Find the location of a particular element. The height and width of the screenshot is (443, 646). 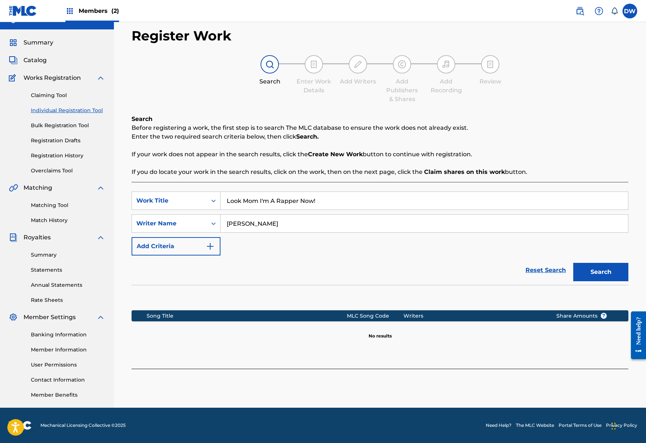

div: Need help? is located at coordinates (13, 27).